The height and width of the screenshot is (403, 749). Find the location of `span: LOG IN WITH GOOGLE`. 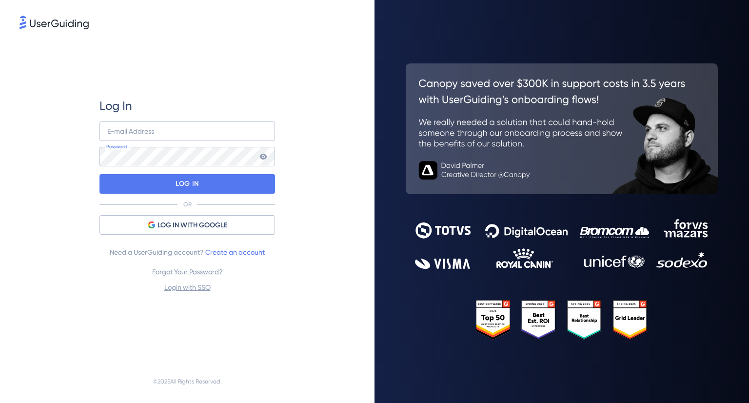

span: LOG IN WITH GOOGLE is located at coordinates (192, 225).